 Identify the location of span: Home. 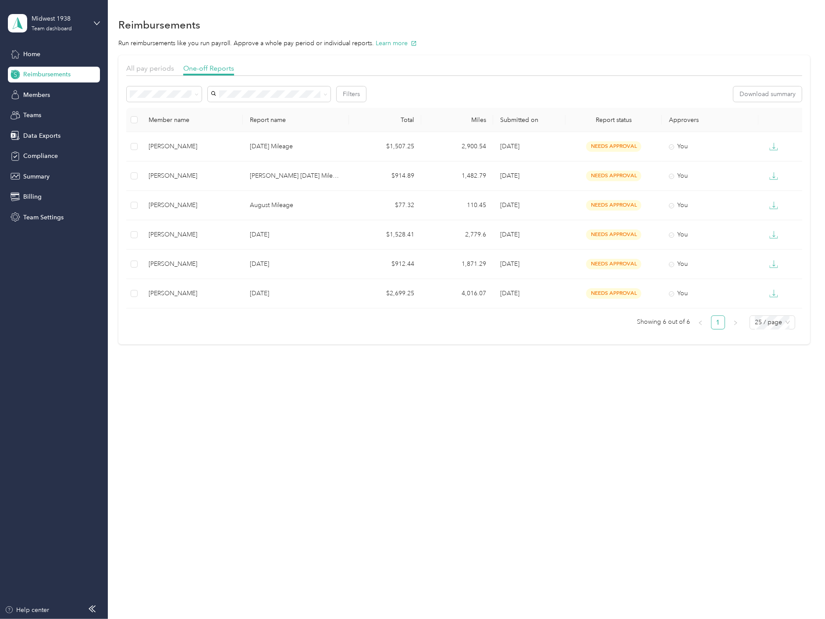
(32, 54).